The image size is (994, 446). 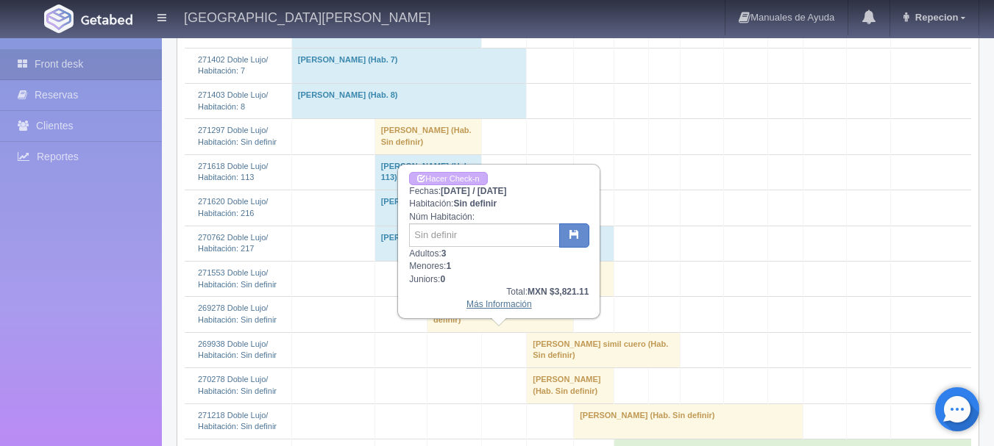 What do you see at coordinates (232, 65) in the screenshot?
I see `a: 271402 Doble Lujo/Habitación: 7` at bounding box center [232, 65].